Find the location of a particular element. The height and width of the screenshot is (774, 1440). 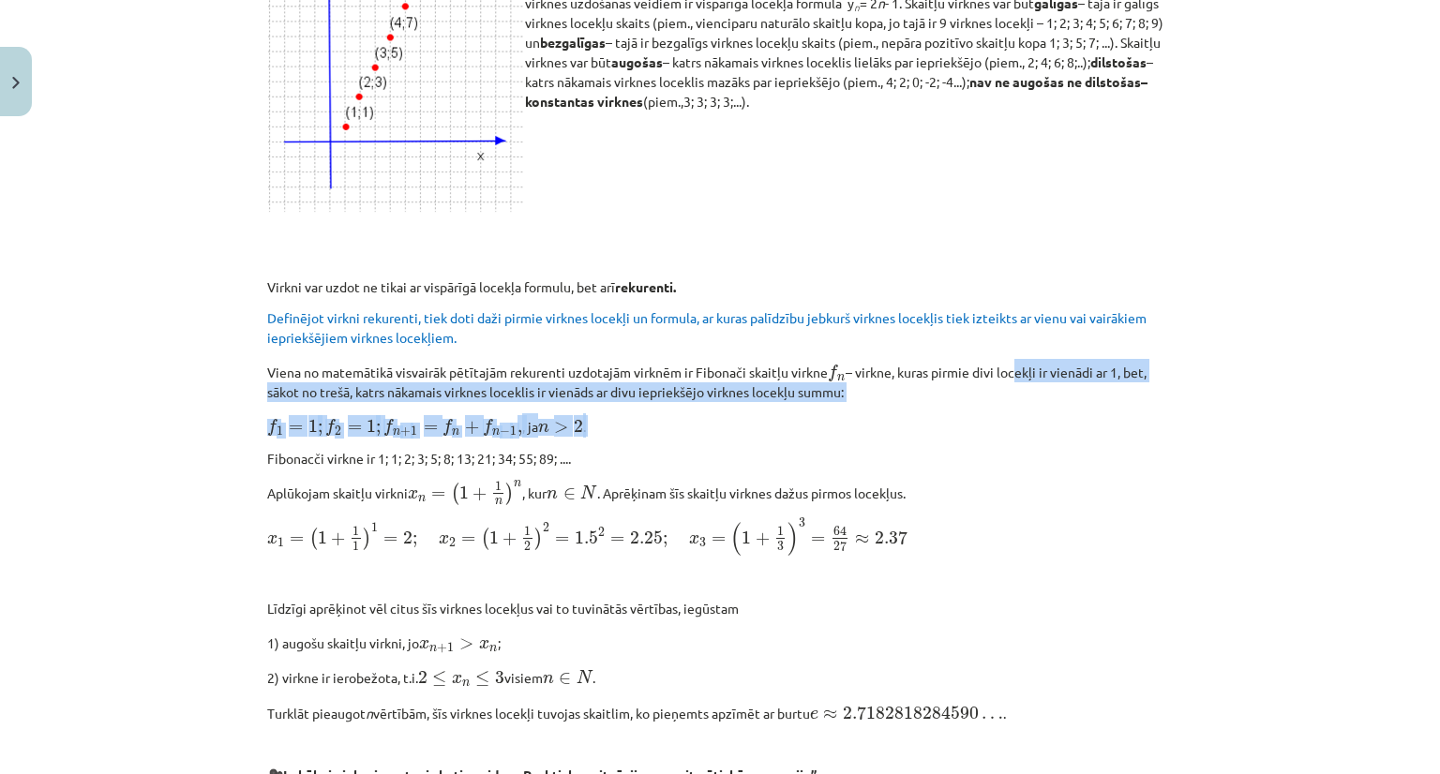

span: 27 is located at coordinates (840, 547).